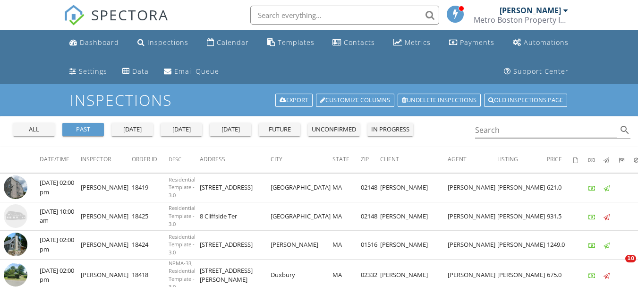  What do you see at coordinates (390, 129) in the screenshot?
I see `div: in progress` at bounding box center [390, 129].